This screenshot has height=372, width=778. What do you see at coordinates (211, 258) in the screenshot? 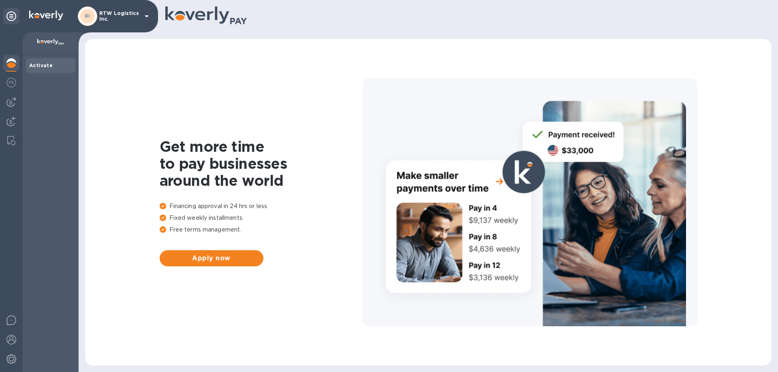
I see `button: Apply now` at bounding box center [211, 258].